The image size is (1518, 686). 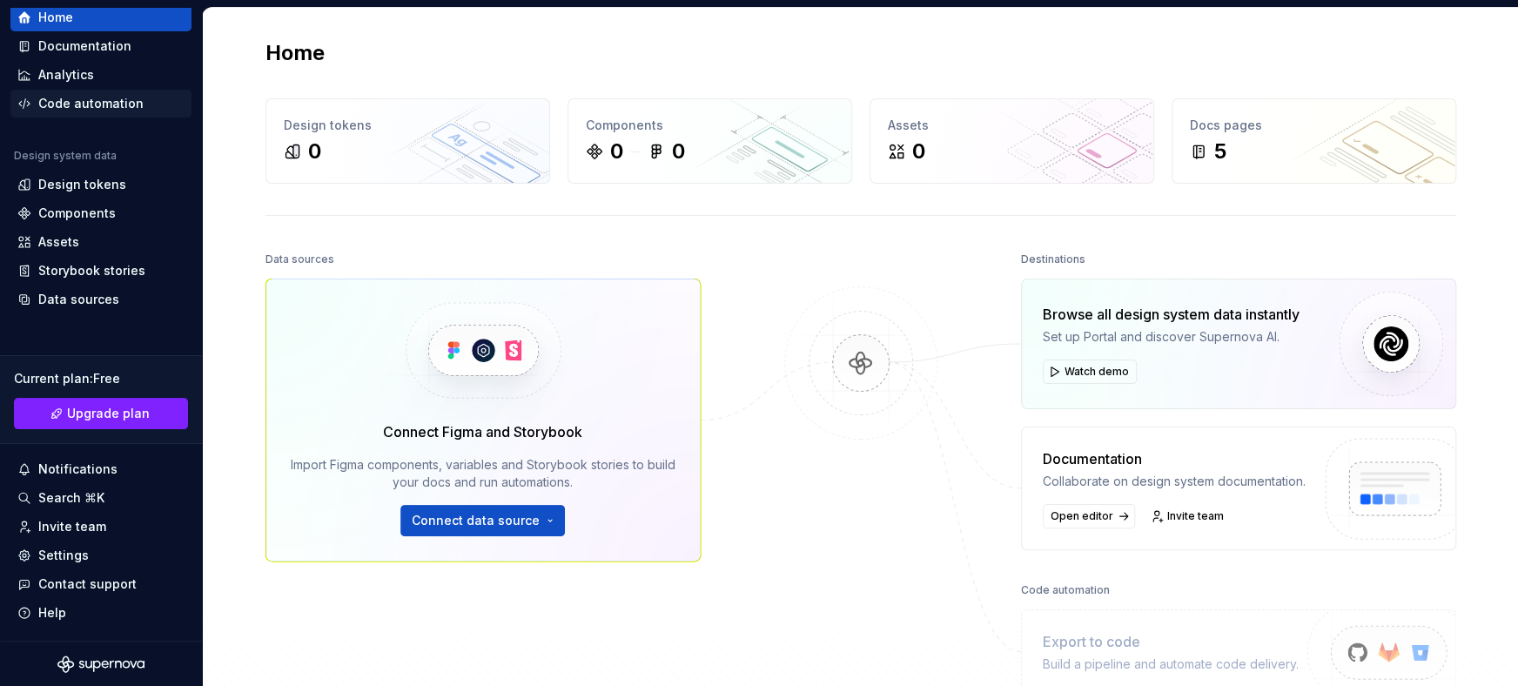 I want to click on div: Docs pages, so click(x=1314, y=125).